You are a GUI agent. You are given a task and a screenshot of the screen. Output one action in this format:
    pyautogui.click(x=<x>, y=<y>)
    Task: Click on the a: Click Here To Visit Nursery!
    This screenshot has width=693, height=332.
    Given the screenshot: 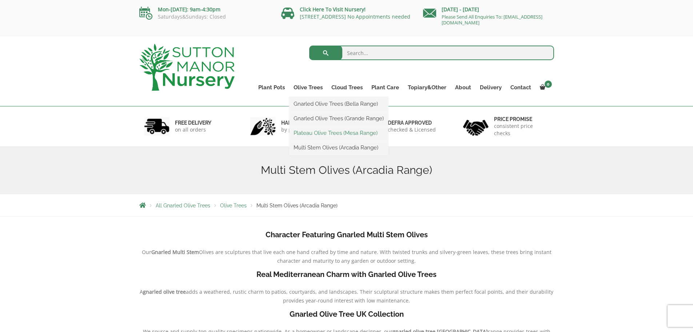 What is the action you would take?
    pyautogui.click(x=333, y=9)
    